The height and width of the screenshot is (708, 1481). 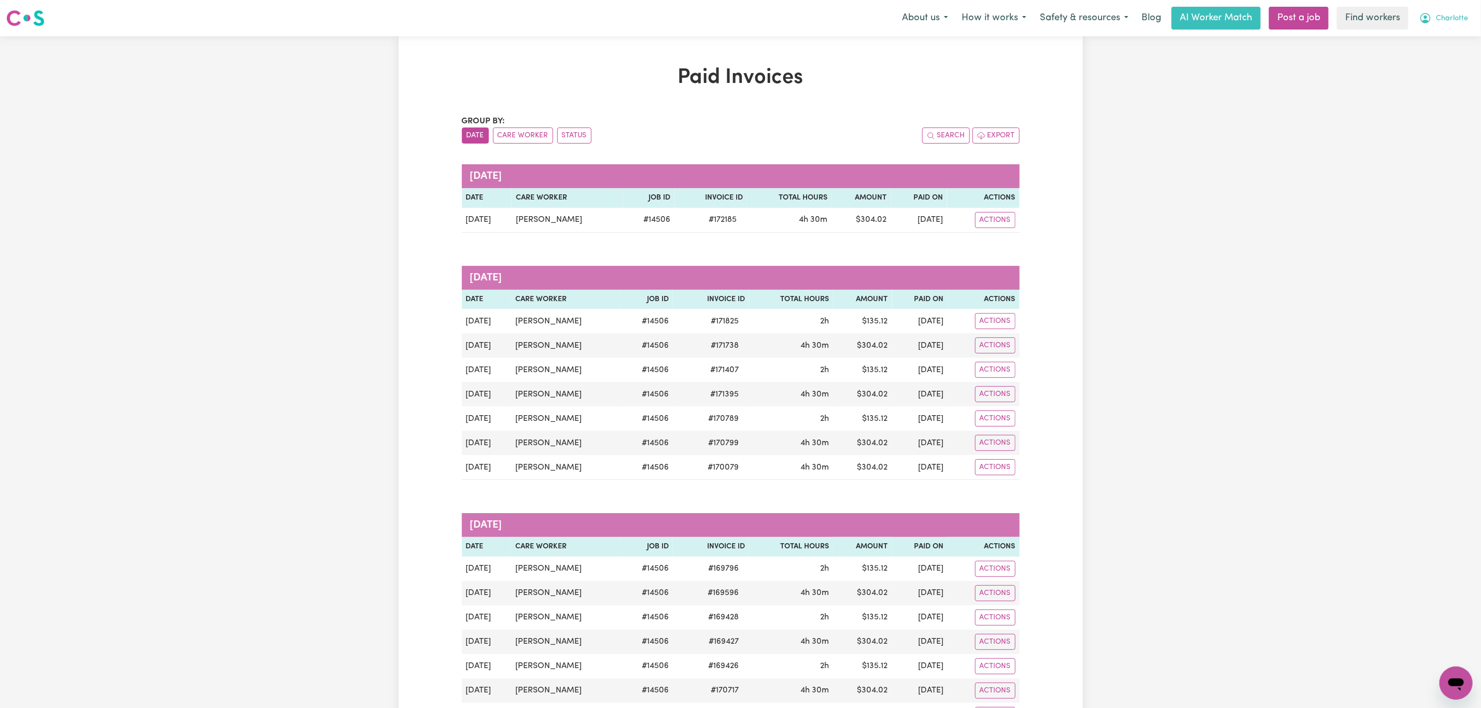 What do you see at coordinates (724, 642) in the screenshot?
I see `span: # 169427` at bounding box center [724, 642].